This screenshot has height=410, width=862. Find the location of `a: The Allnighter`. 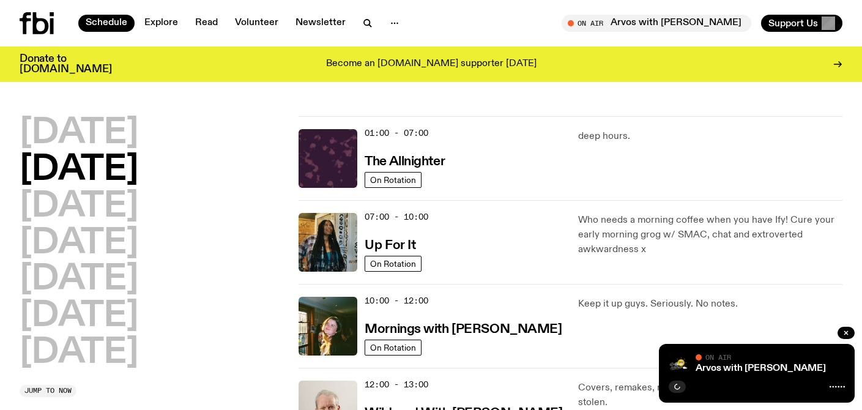

a: The Allnighter is located at coordinates (404, 160).